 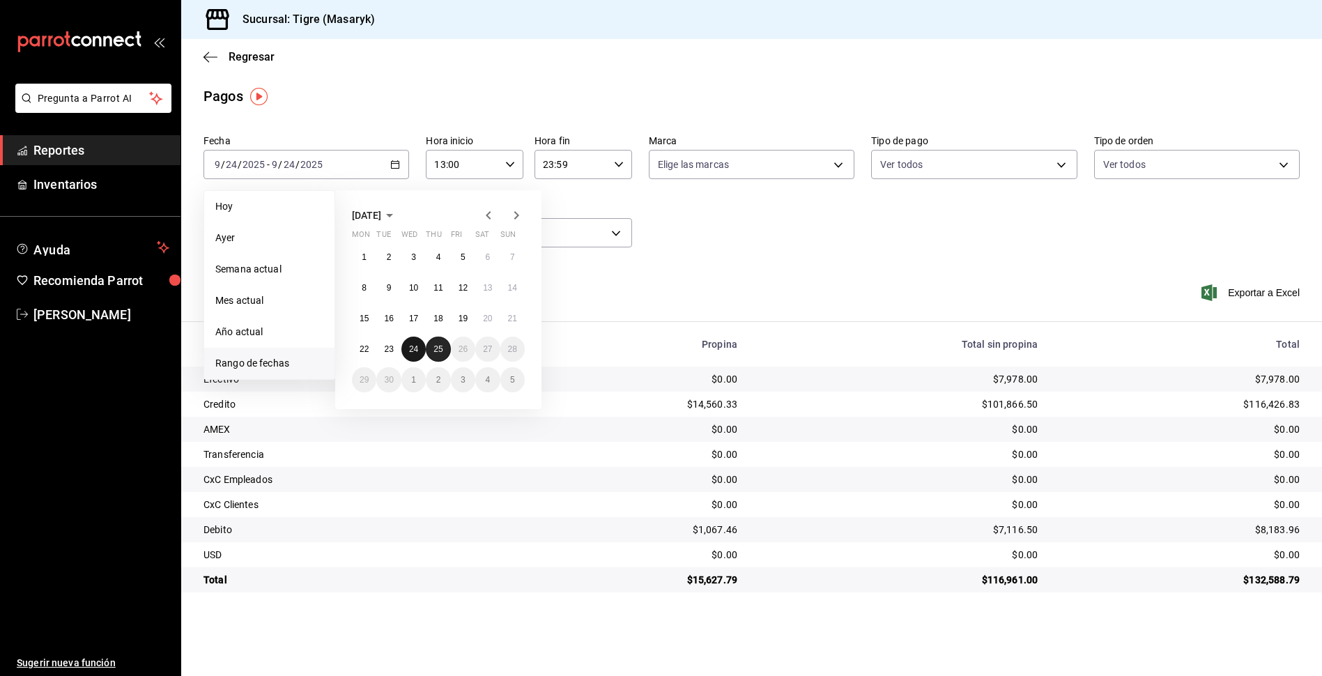 I want to click on button: October 4, 2025, so click(x=487, y=380).